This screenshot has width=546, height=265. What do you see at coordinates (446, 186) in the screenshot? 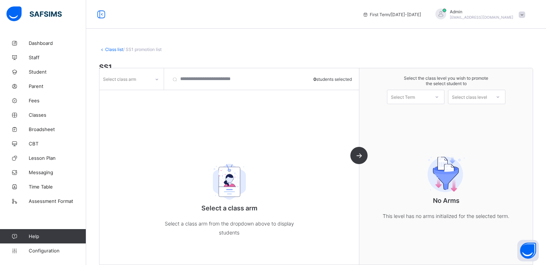
I see `div: No Arms` at bounding box center [446, 186].